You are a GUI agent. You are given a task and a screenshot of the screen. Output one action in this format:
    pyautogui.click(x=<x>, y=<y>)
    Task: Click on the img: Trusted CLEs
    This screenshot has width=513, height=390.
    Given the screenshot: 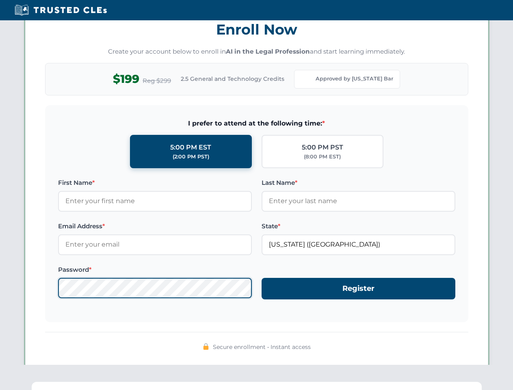 What is the action you would take?
    pyautogui.click(x=61, y=10)
    